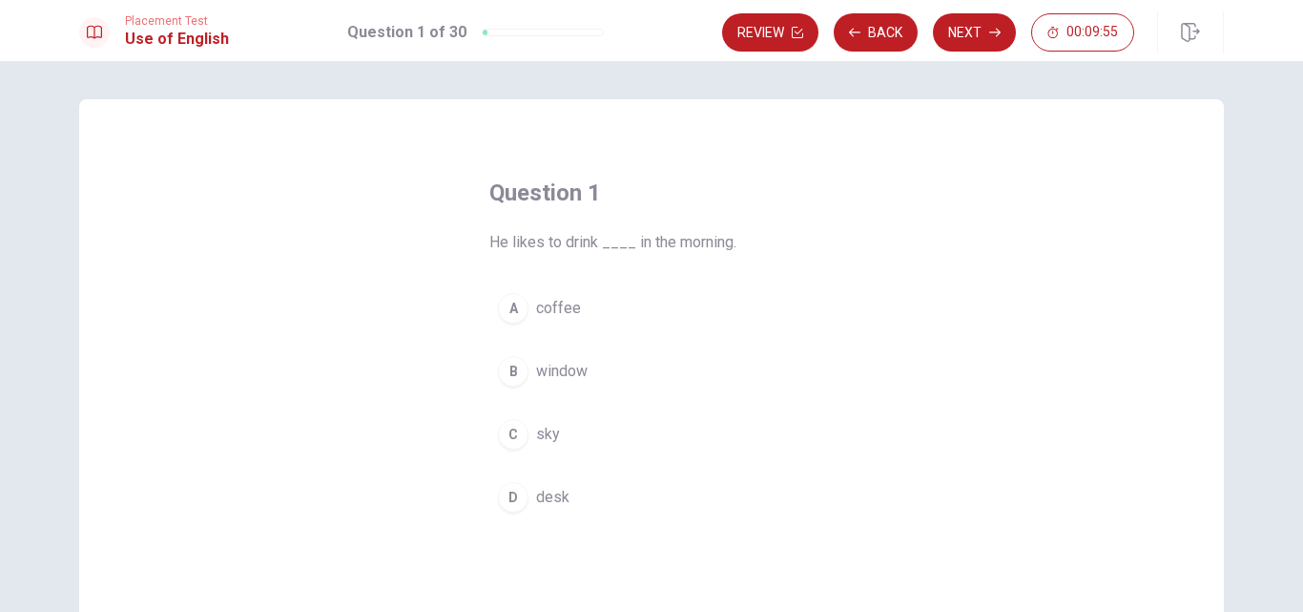  What do you see at coordinates (513, 497) in the screenshot?
I see `div: D` at bounding box center [513, 497].